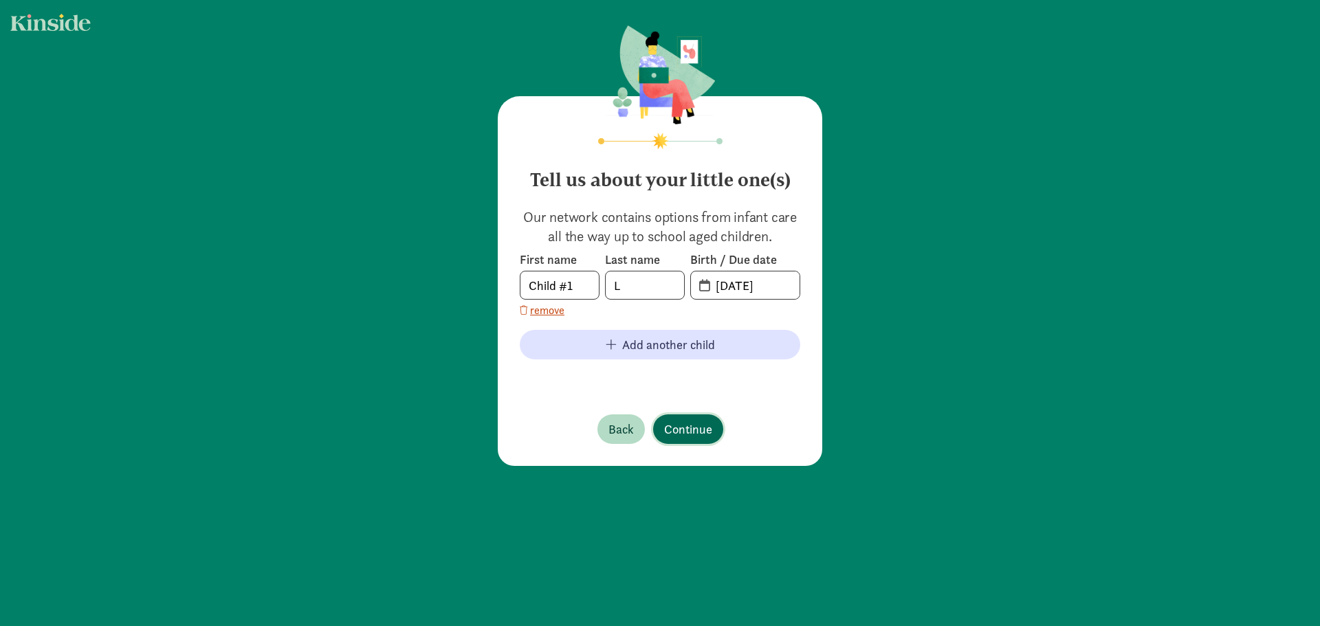 The image size is (1320, 626). I want to click on button: Back, so click(621, 429).